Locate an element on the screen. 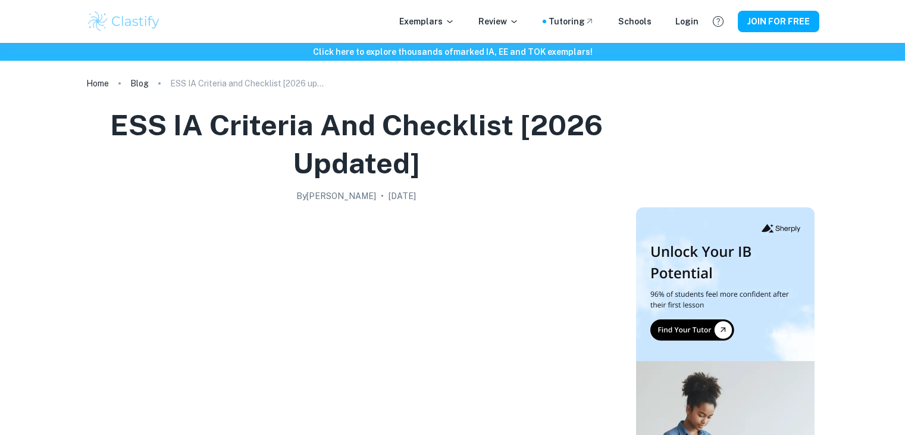 The width and height of the screenshot is (905, 435). button: JOIN FOR FREE is located at coordinates (779, 21).